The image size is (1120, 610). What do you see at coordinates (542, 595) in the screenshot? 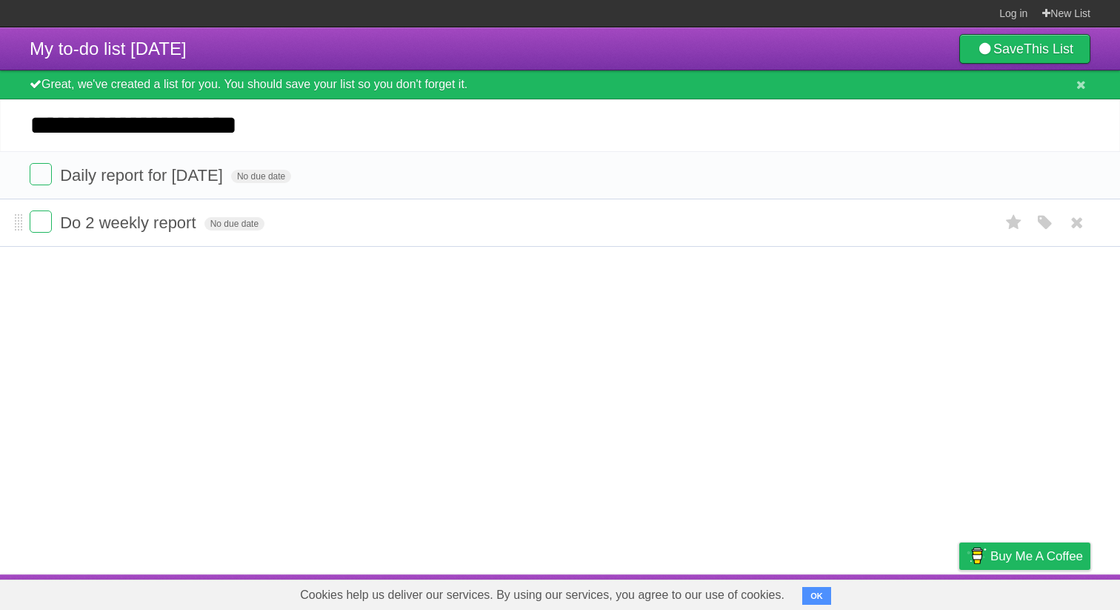
I see `span: Cookies help us deliver our services. By using our services, you agree to our use of cookies.` at bounding box center [542, 595].